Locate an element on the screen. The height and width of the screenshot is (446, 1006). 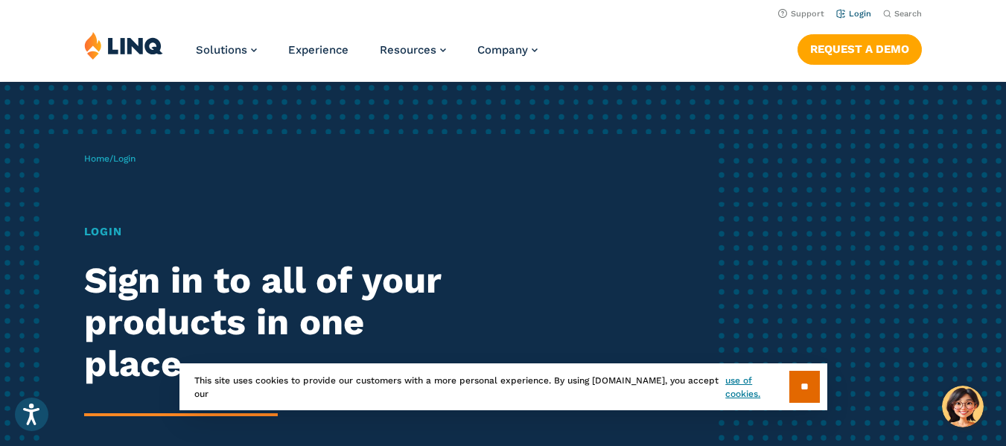
span: Company is located at coordinates (502, 50).